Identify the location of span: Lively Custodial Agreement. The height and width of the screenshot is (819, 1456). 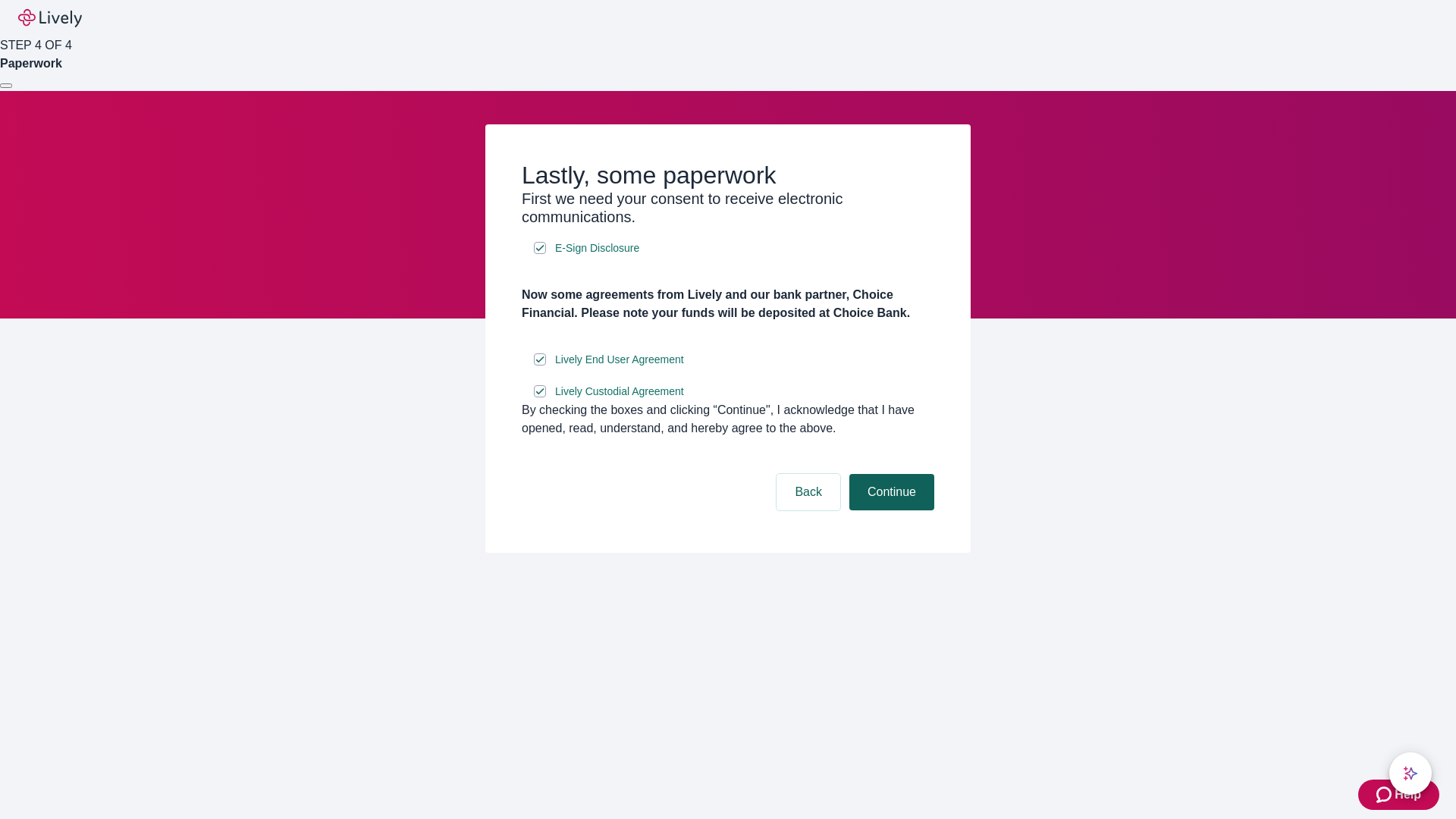
(620, 392).